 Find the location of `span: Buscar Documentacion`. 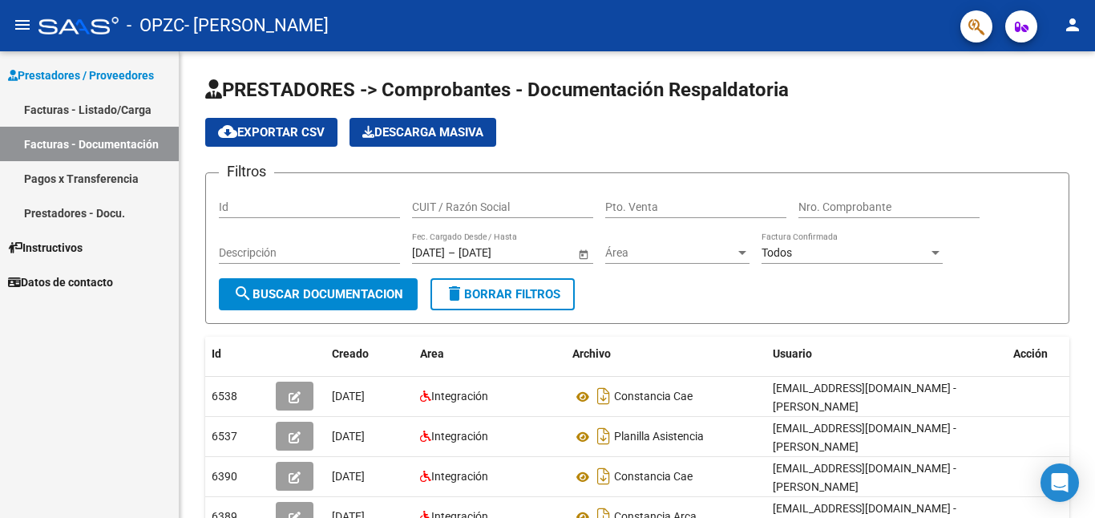

span: Buscar Documentacion is located at coordinates (318, 294).